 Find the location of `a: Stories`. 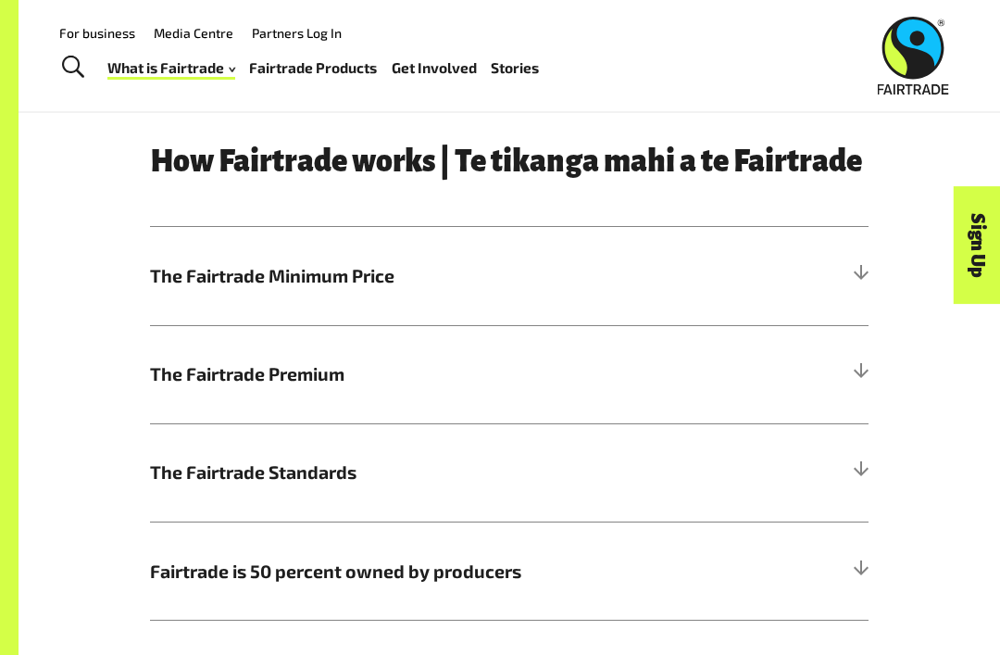

a: Stories is located at coordinates (515, 68).